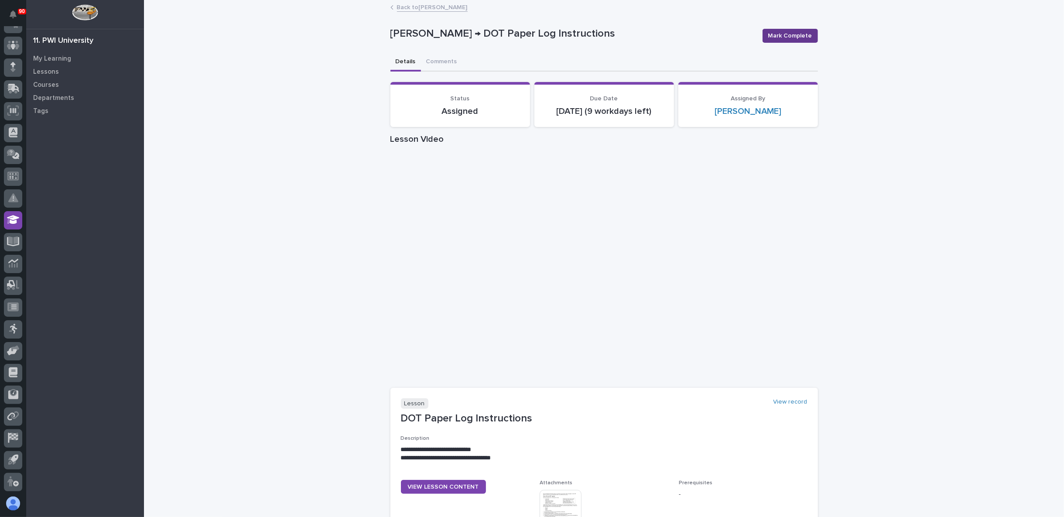 This screenshot has width=1064, height=517. Describe the element at coordinates (695, 483) in the screenshot. I see `span: Prerequisites` at that location.